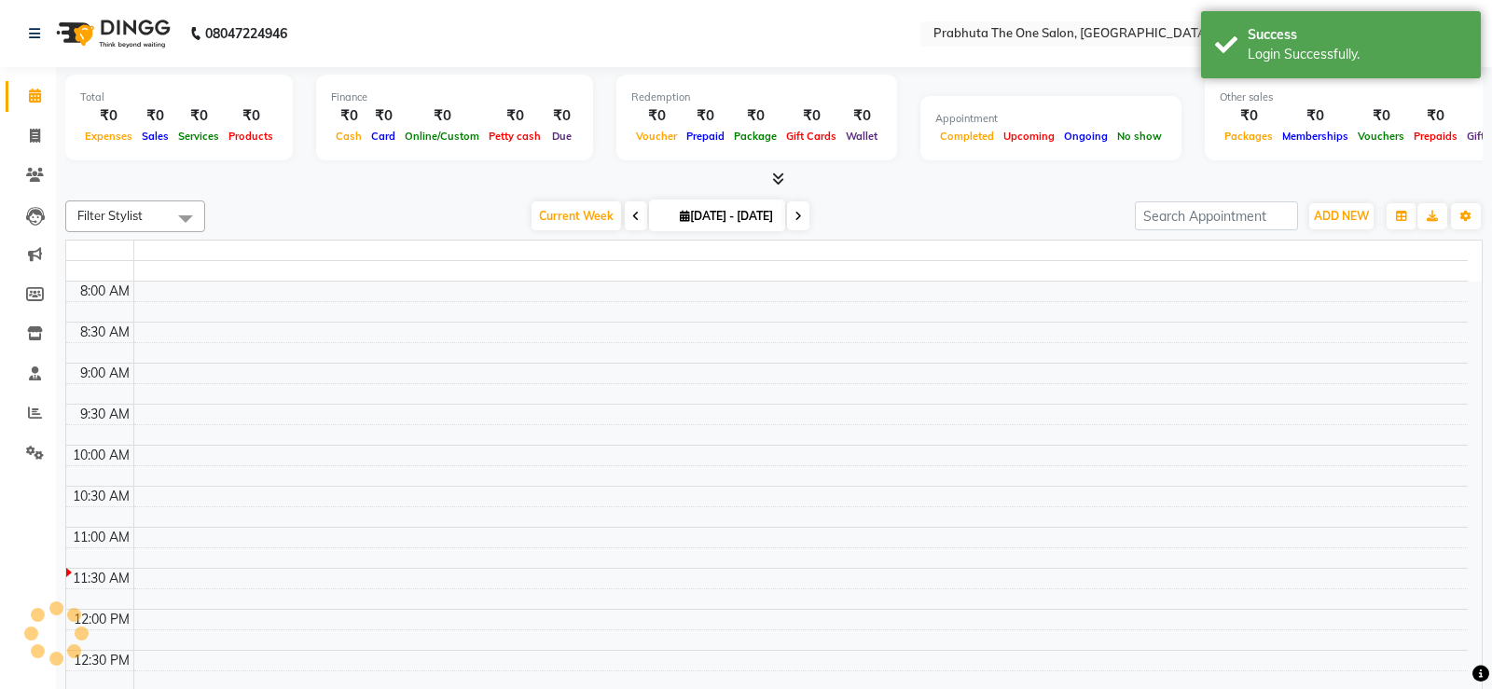 The height and width of the screenshot is (689, 1492). Describe the element at coordinates (101, 496) in the screenshot. I see `div: 10:30 AM` at that location.